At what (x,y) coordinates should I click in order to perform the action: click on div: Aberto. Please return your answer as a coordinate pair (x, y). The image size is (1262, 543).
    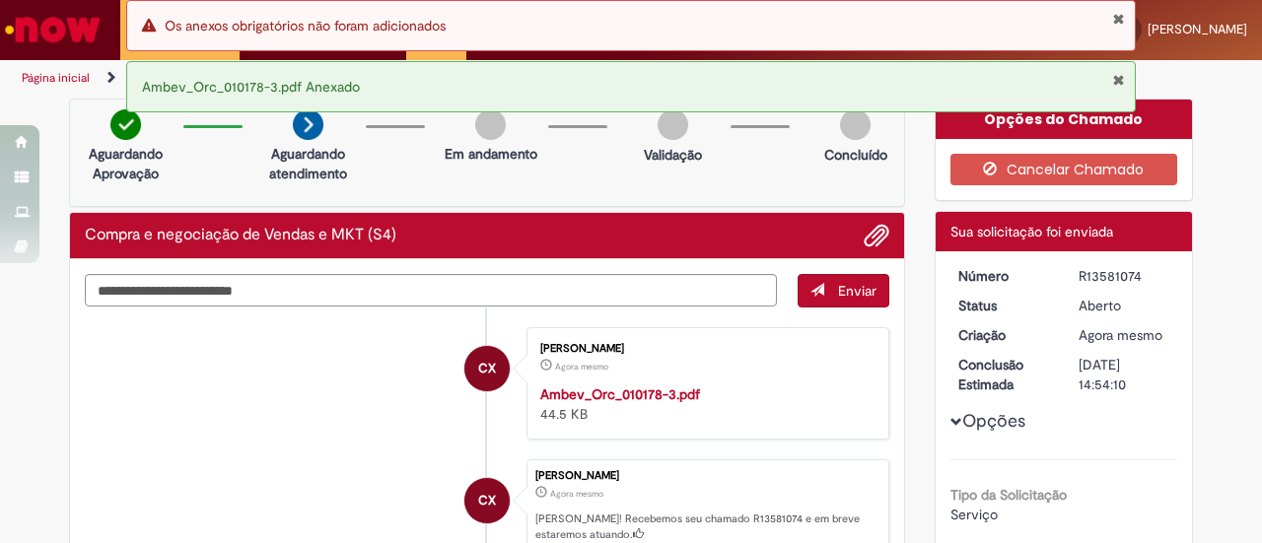
    Looking at the image, I should click on (1124, 306).